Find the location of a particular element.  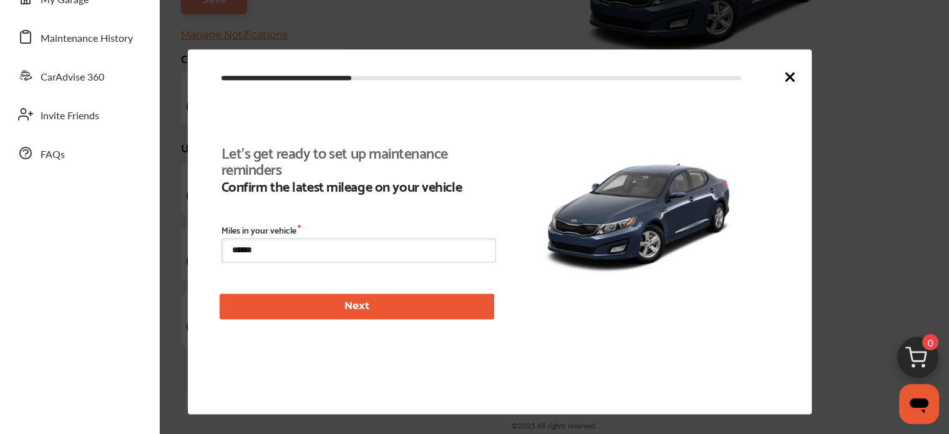

a: Invite Friends is located at coordinates (79, 114).